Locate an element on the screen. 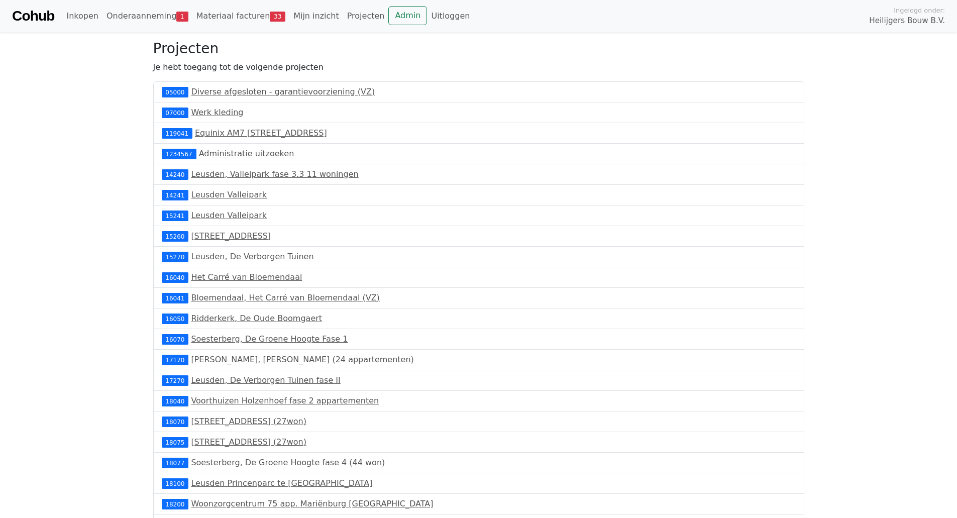 The image size is (957, 518). div: 14241 is located at coordinates (175, 195).